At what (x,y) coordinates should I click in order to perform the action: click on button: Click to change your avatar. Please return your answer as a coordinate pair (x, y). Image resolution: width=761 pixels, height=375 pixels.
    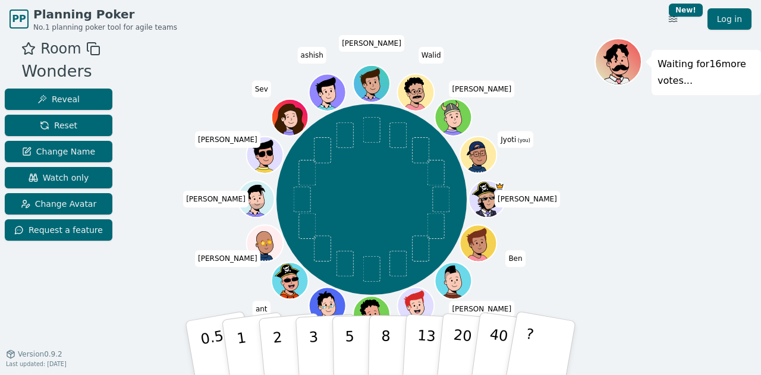
    Looking at the image, I should click on (478, 155).